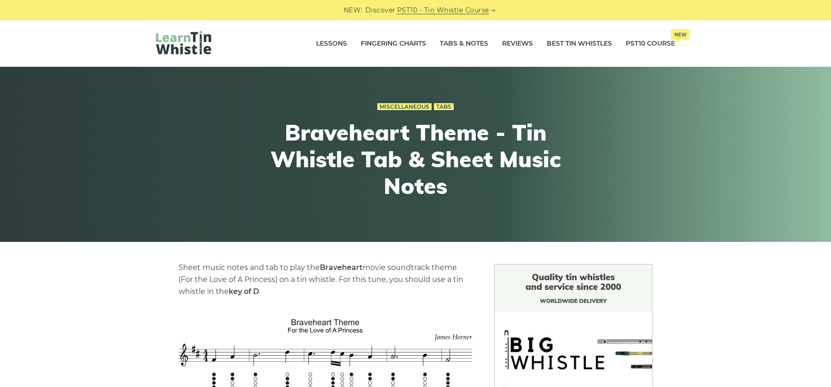  What do you see at coordinates (517, 44) in the screenshot?
I see `a: Reviews` at bounding box center [517, 44].